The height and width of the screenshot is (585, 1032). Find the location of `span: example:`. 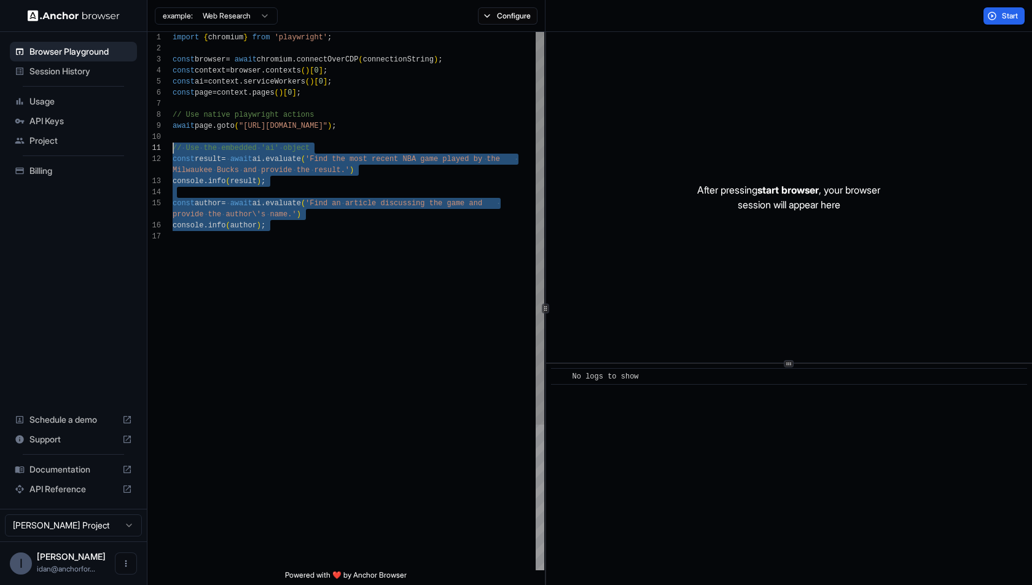

span: example: is located at coordinates (177, 16).